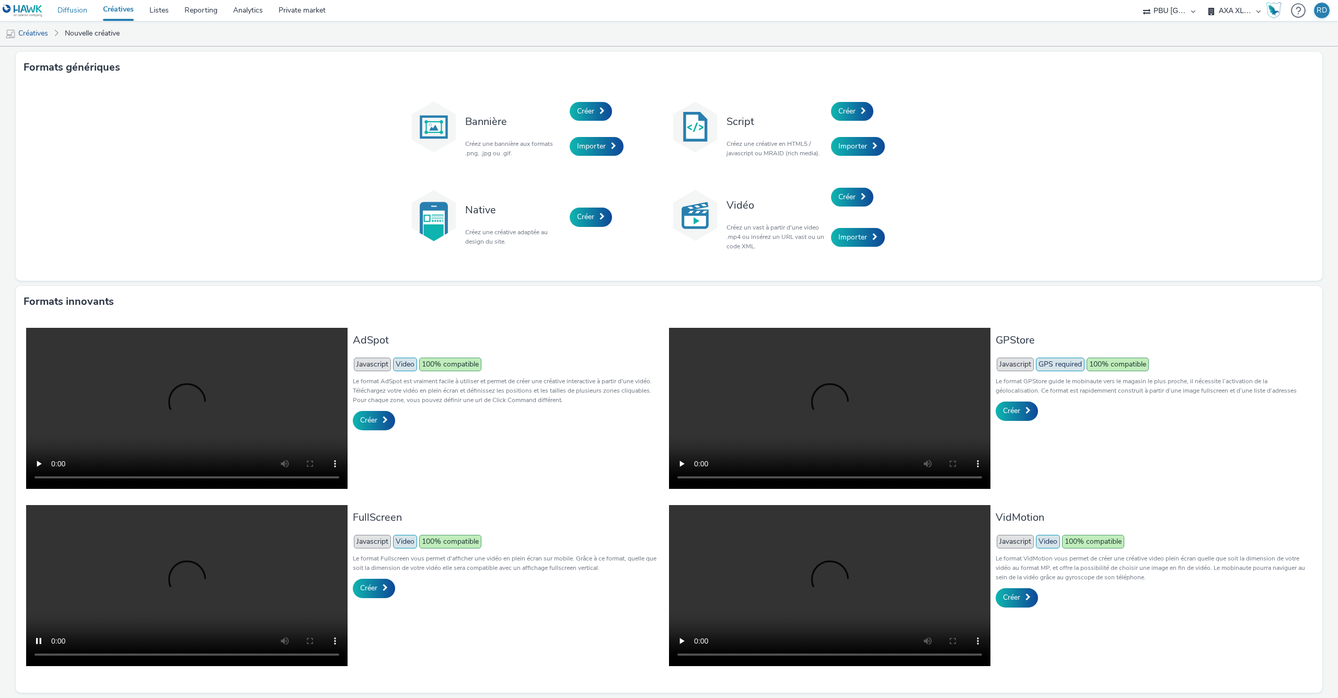 Image resolution: width=1338 pixels, height=698 pixels. What do you see at coordinates (1274, 10) in the screenshot?
I see `div: Hawk Academy` at bounding box center [1274, 10].